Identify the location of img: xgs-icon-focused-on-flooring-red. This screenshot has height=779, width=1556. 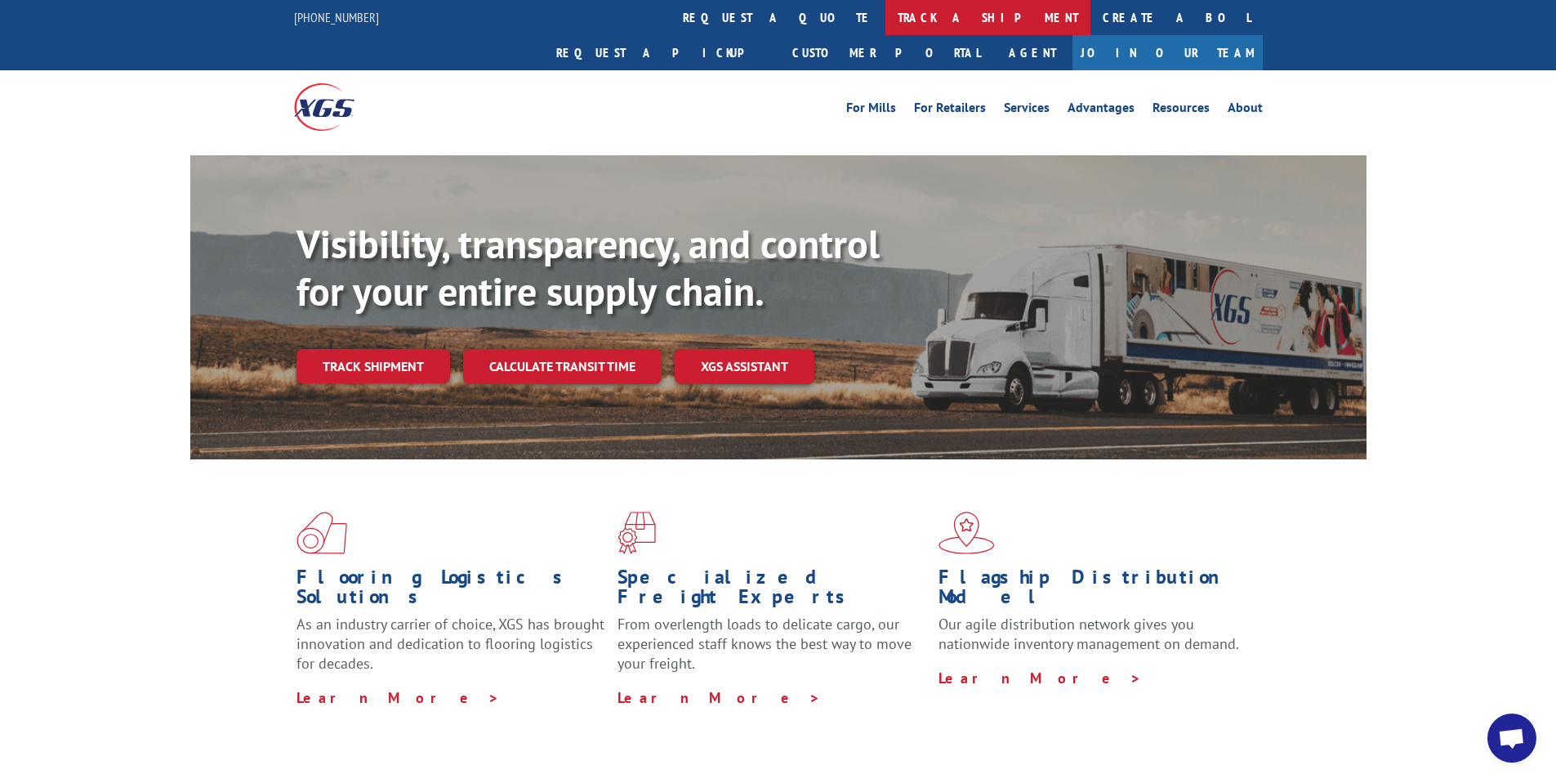
(636, 533).